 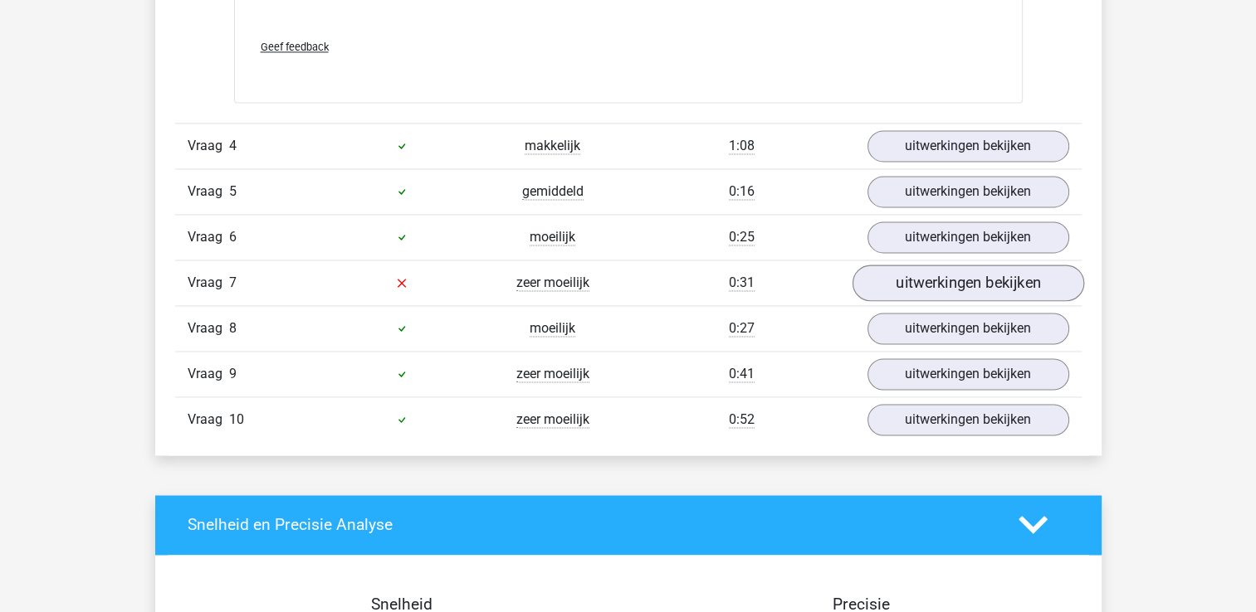 I want to click on span: 4, so click(x=232, y=145).